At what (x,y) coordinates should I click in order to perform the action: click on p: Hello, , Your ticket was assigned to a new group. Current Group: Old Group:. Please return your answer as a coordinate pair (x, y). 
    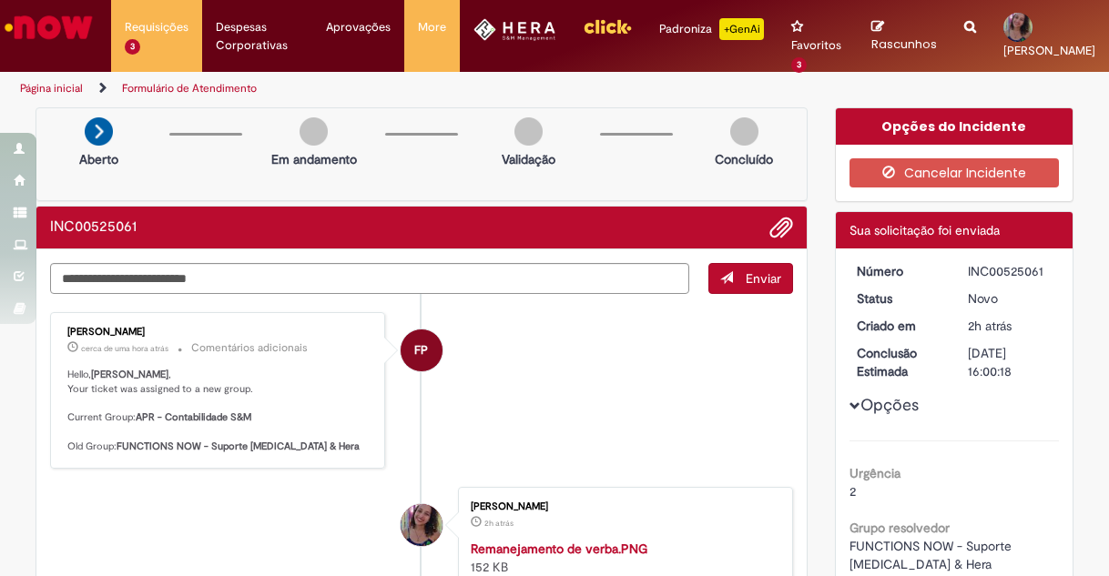
    Looking at the image, I should click on (219, 411).